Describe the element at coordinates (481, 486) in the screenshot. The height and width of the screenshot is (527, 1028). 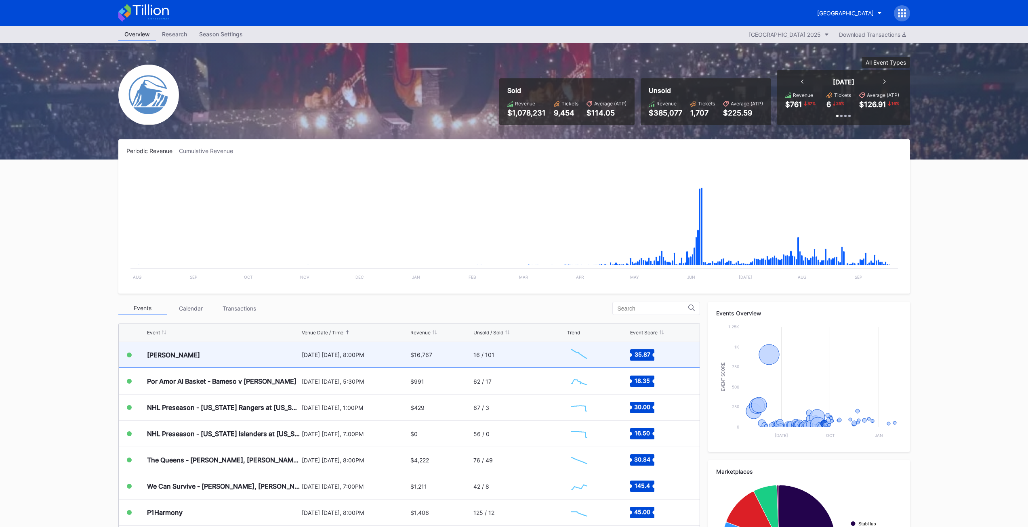
I see `div: 42 / 8` at that location.